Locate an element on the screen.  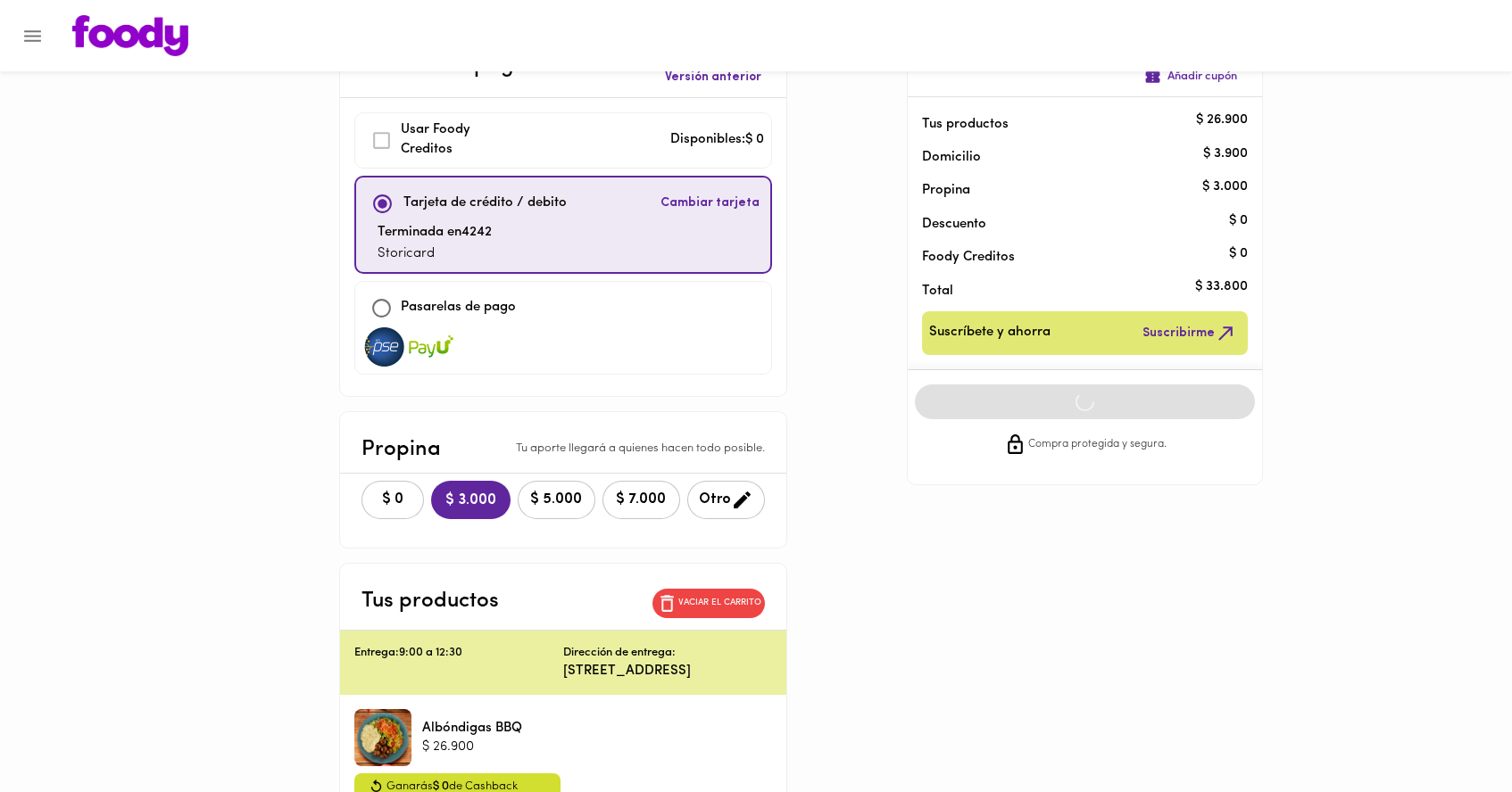
button: Otro is located at coordinates (726, 499).